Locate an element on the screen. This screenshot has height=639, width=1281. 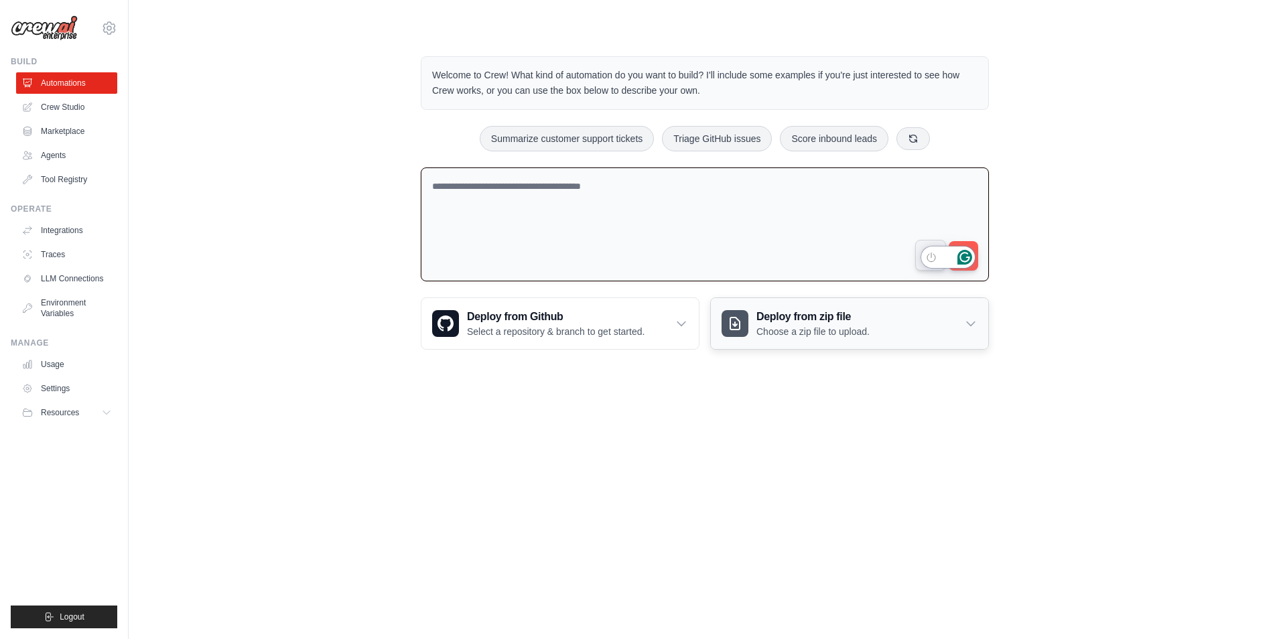
a: Settings is located at coordinates (66, 389).